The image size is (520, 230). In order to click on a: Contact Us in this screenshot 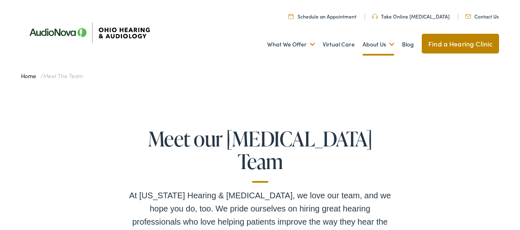, I will do `click(482, 16)`.